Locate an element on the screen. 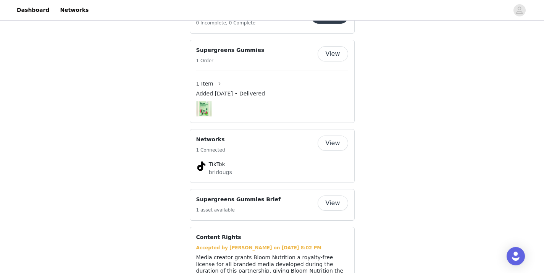 This screenshot has width=544, height=273. h4: Content Rights is located at coordinates (219, 237).